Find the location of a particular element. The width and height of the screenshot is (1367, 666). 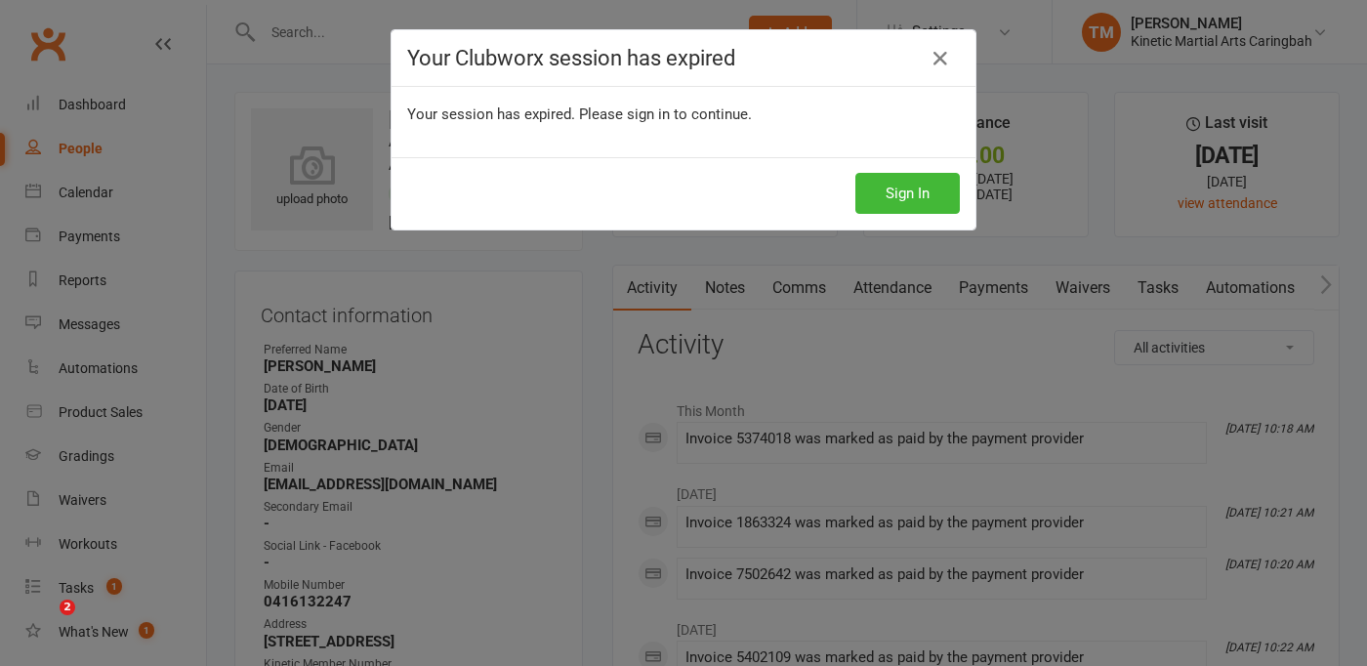

button: Sign In is located at coordinates (907, 193).